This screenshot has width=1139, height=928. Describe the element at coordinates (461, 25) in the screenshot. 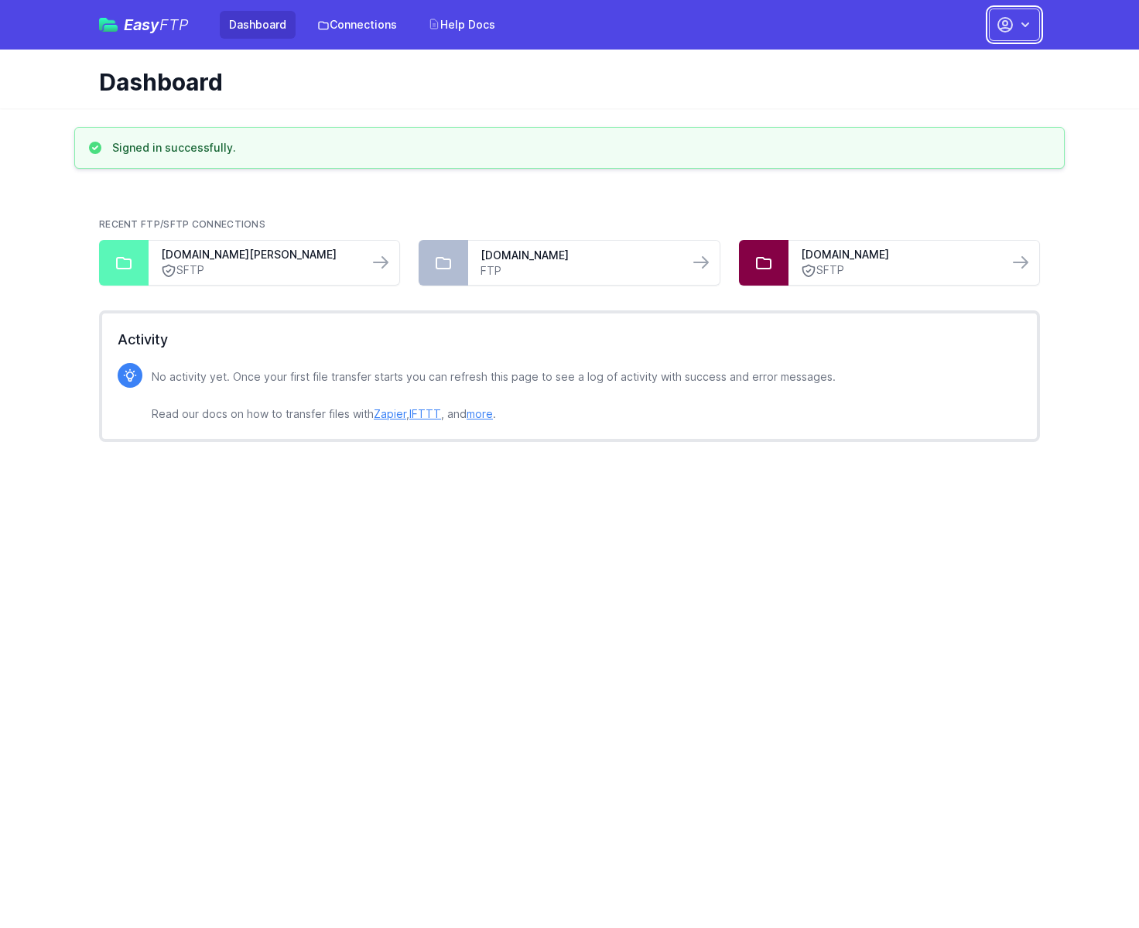

I see `a: Help Docs` at that location.